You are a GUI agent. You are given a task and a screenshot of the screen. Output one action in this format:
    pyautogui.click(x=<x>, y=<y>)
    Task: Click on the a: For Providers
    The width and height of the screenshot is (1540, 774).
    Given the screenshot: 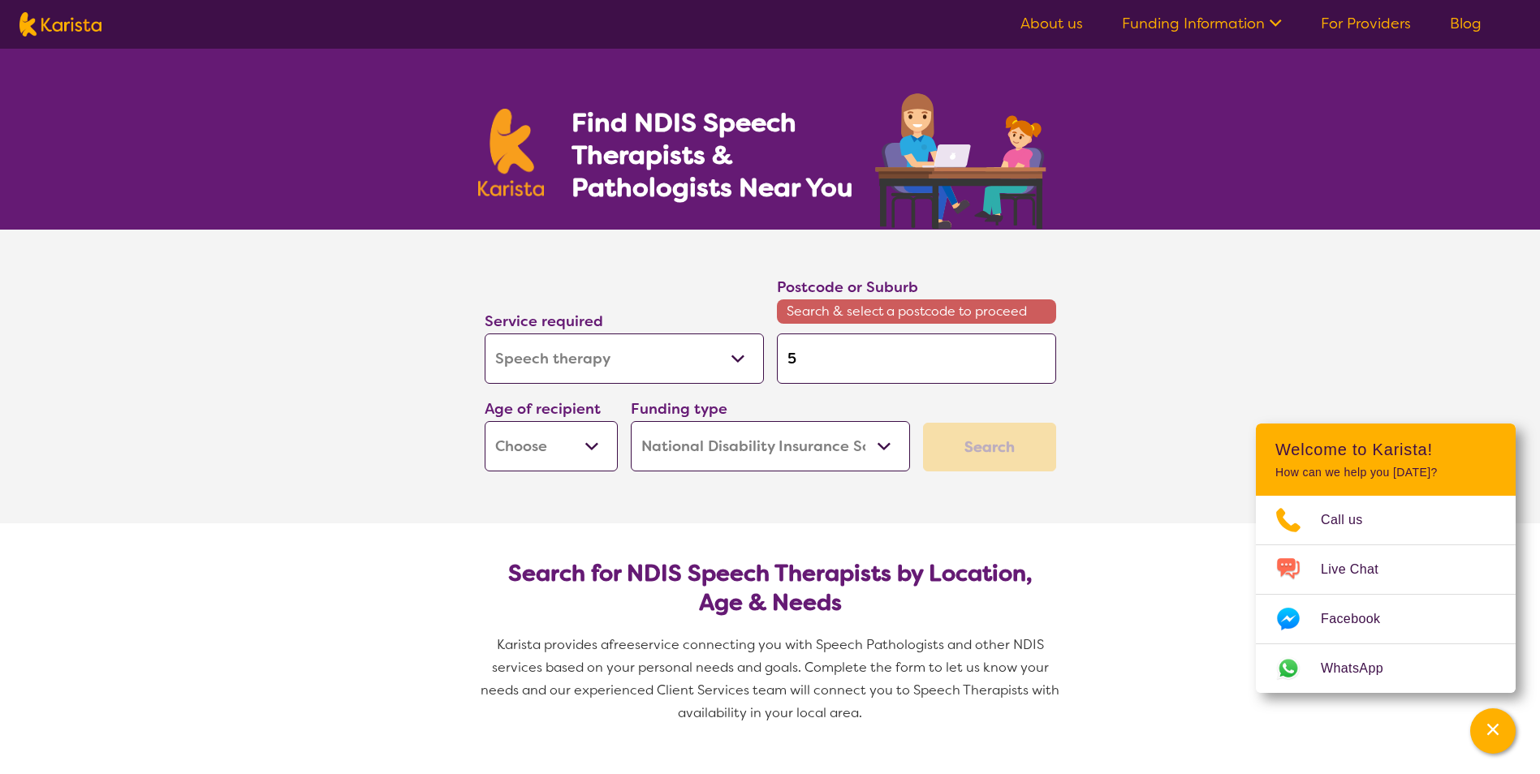 What is the action you would take?
    pyautogui.click(x=1365, y=24)
    